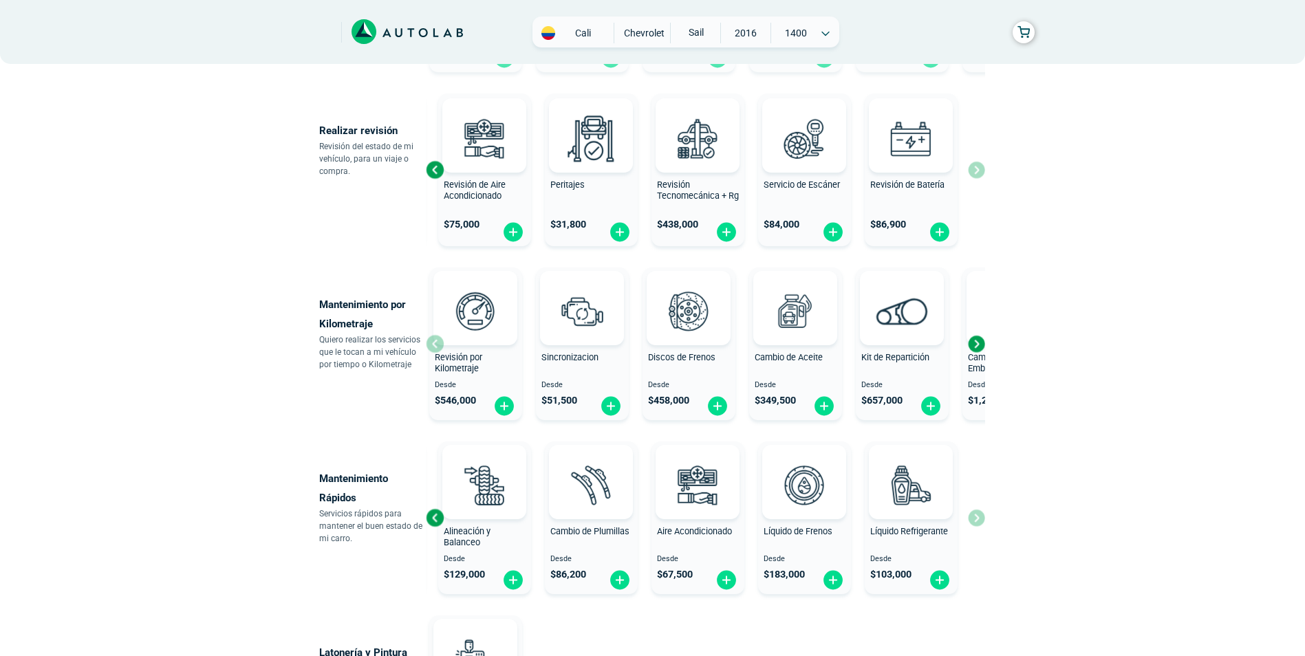  I want to click on span: $ 349,500, so click(775, 400).